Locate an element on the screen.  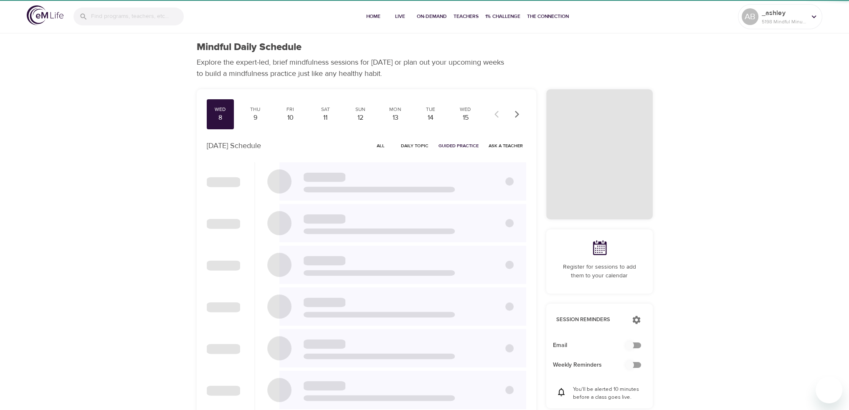
p: _ashley is located at coordinates (784, 13).